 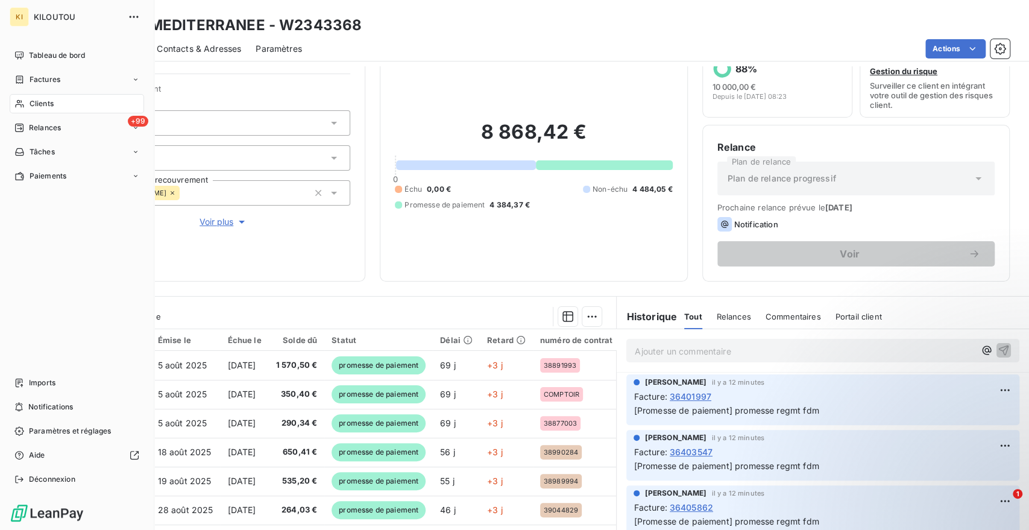 I want to click on div: Solde dû, so click(x=297, y=340).